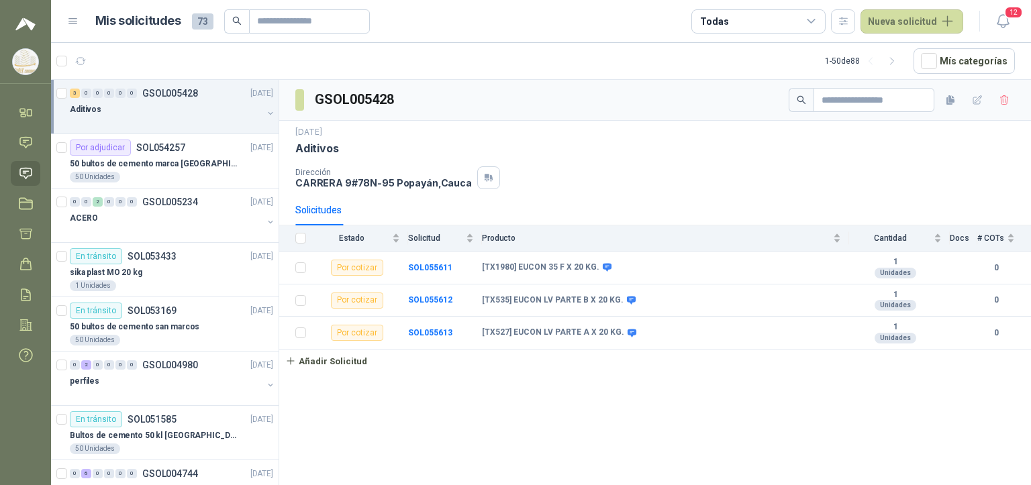 The height and width of the screenshot is (485, 1031). Describe the element at coordinates (86, 365) in the screenshot. I see `div: 2` at that location.